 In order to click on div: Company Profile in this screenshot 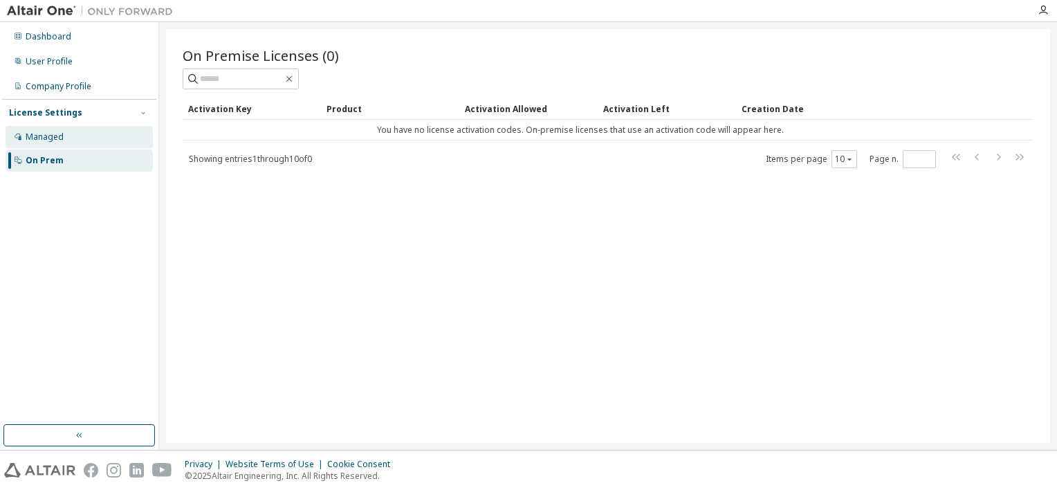, I will do `click(58, 86)`.